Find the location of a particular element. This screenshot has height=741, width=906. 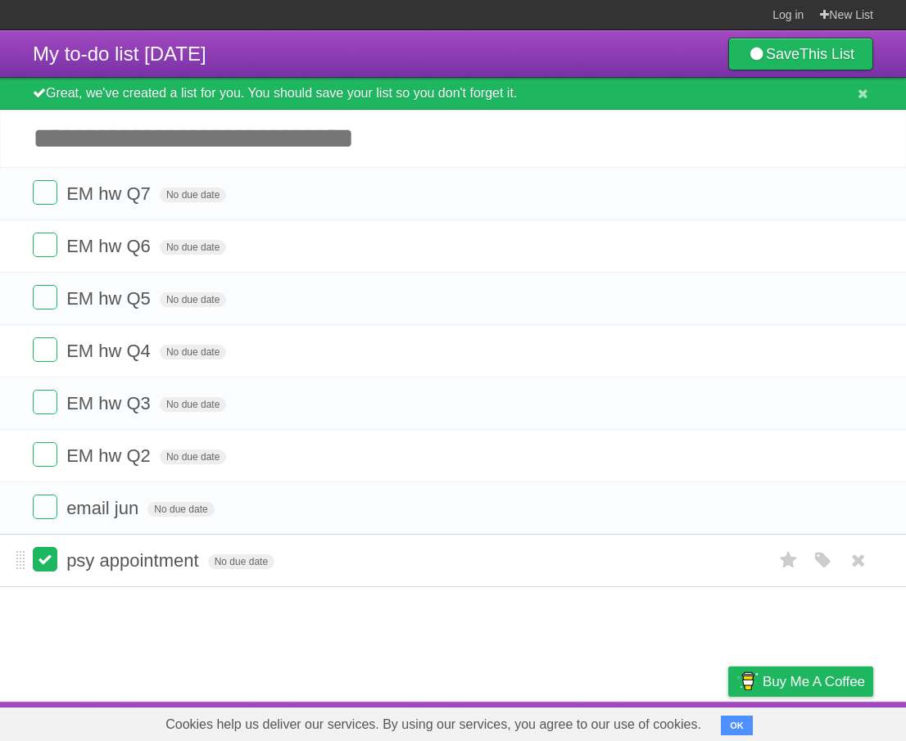

a: Developers is located at coordinates (597, 721).